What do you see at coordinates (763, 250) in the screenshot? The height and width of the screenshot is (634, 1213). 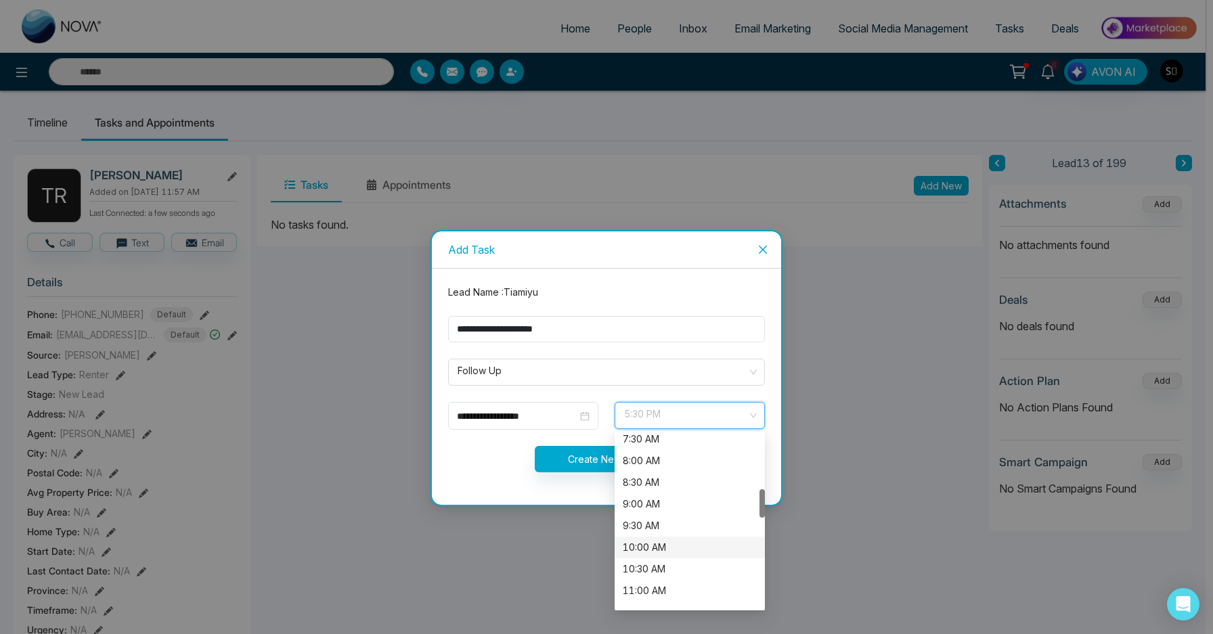 I see `span: close` at bounding box center [763, 250].